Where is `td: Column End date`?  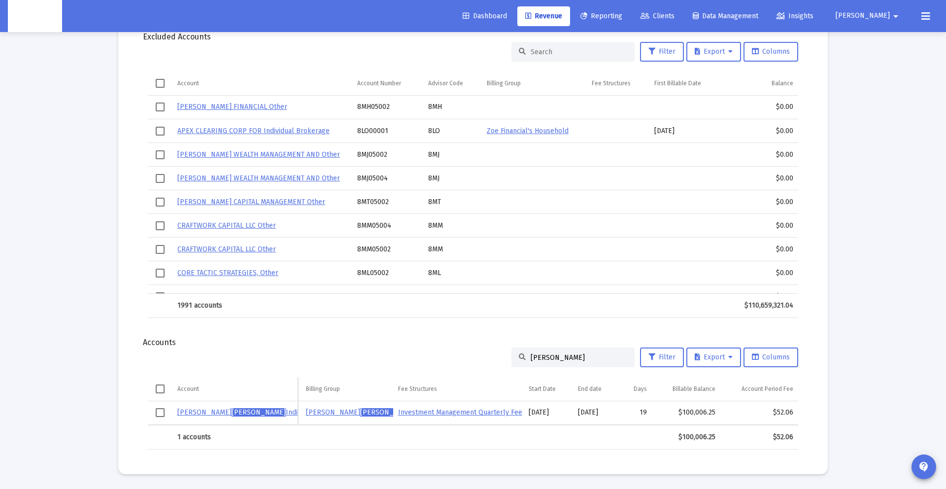
td: Column End date is located at coordinates (596, 389).